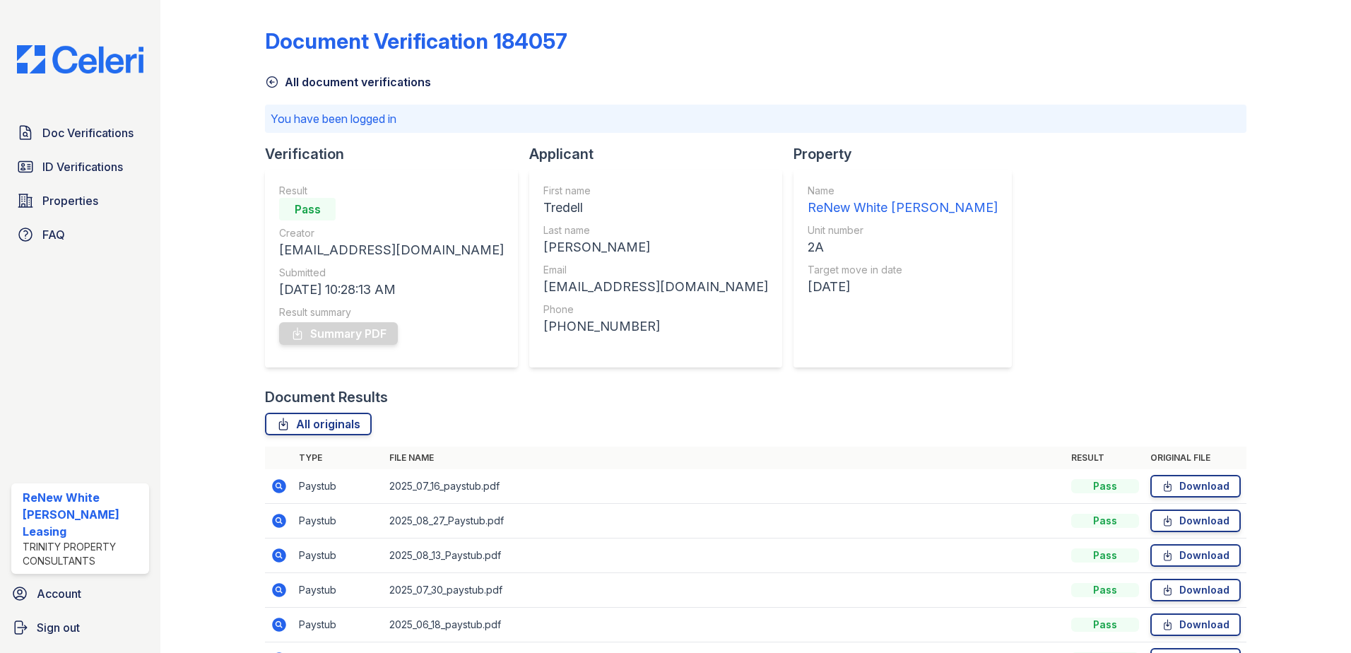 The image size is (1351, 653). I want to click on span: FAQ, so click(54, 235).